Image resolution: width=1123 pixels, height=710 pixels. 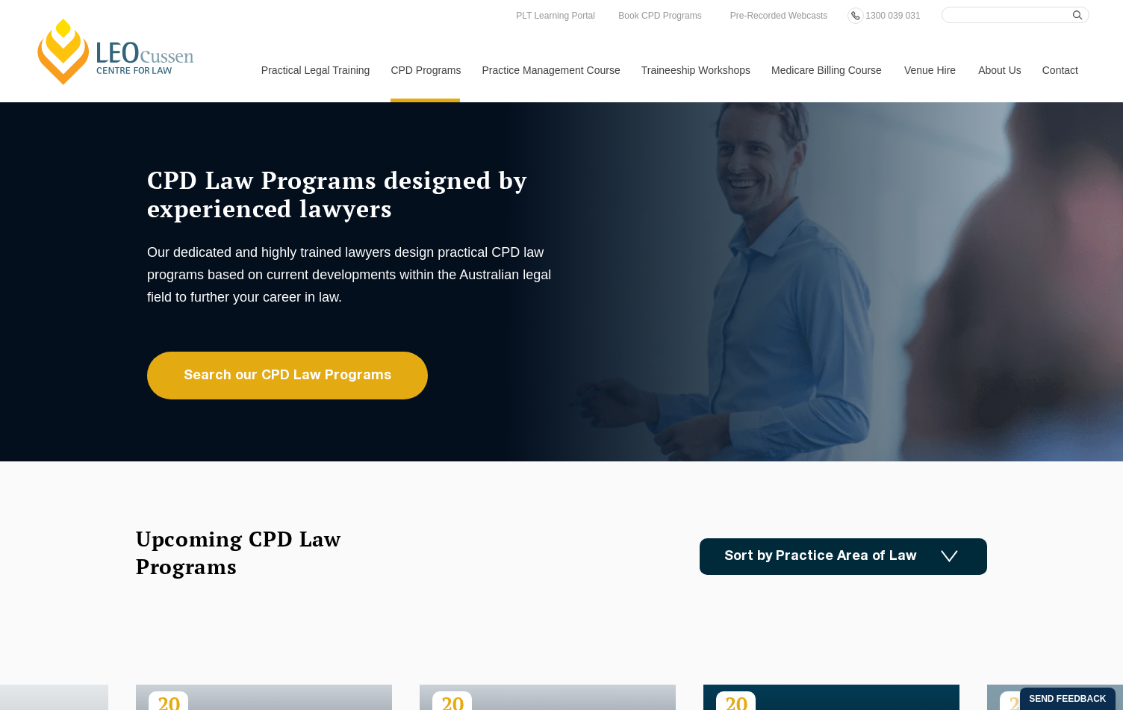 What do you see at coordinates (352, 275) in the screenshot?
I see `p: Our dedicated and highly trained lawyers design practical CPD law programs based on current devel...` at bounding box center [352, 275].